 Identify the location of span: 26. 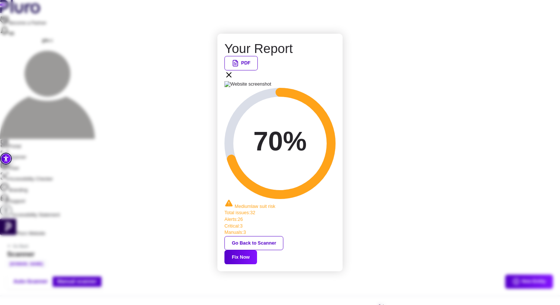
(240, 219).